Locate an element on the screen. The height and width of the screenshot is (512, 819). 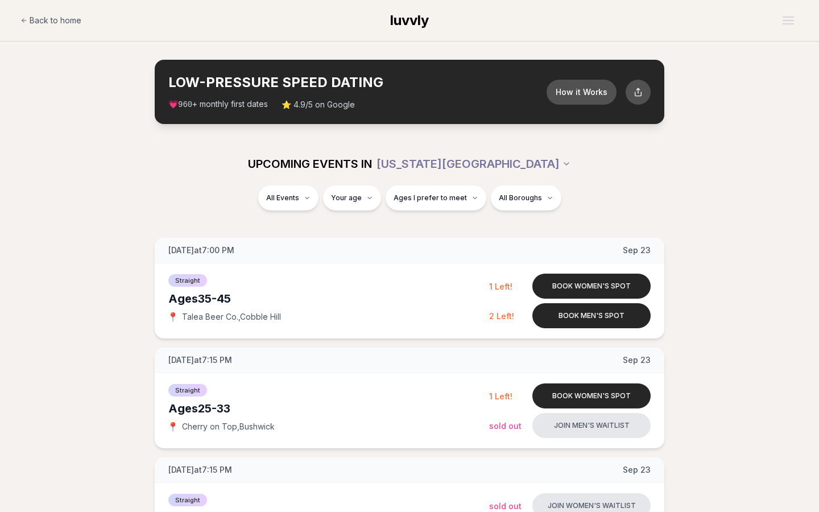
span: ⭐ 4.9/5 on Google is located at coordinates (318, 105).